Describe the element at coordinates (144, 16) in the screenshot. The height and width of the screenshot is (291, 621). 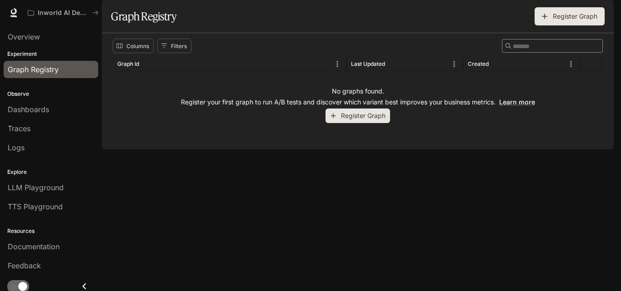
I see `h1: Graph Registry` at that location.